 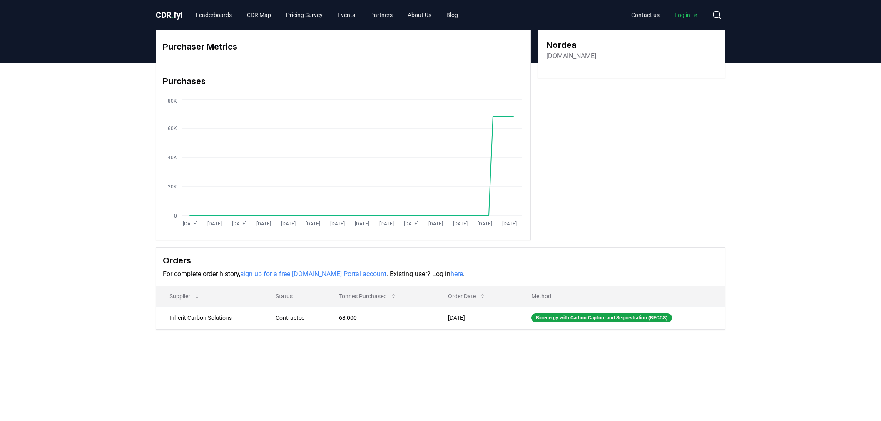 What do you see at coordinates (172, 187) in the screenshot?
I see `tspan: 20K` at bounding box center [172, 187].